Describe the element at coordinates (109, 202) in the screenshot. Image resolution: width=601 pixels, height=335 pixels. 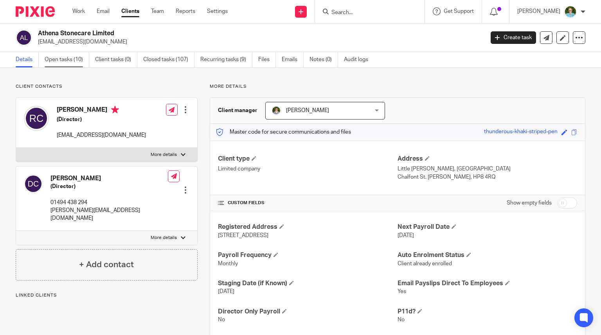
I see `p: 01494 438 294` at that location.